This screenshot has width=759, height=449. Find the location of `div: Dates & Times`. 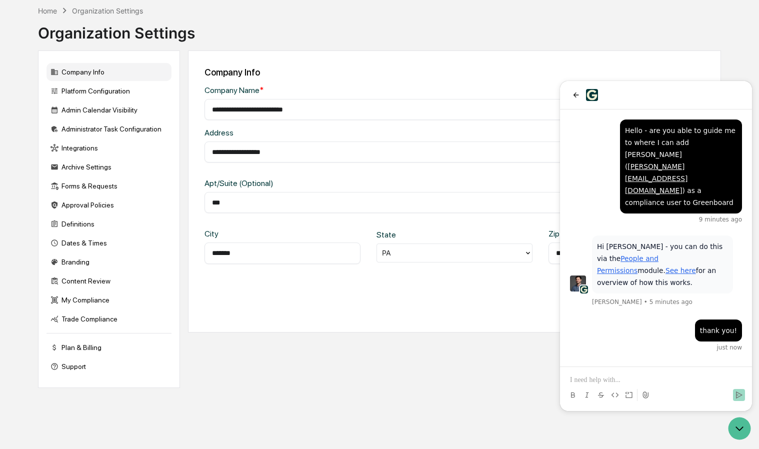

div: Dates & Times is located at coordinates (109, 243).